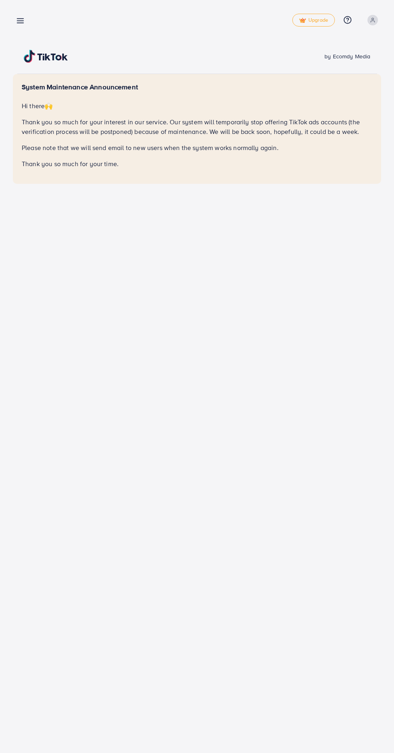 The image size is (394, 753). I want to click on a: tickUpgrade, so click(314, 20).